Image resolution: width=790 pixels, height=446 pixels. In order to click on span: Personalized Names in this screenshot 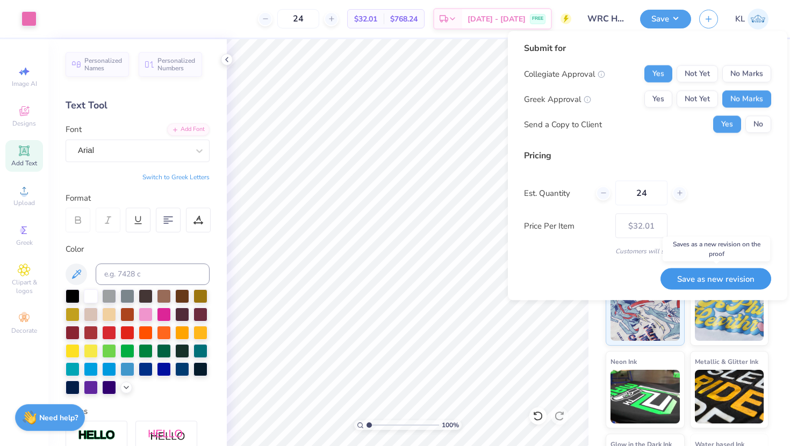, I will do `click(103, 64)`.